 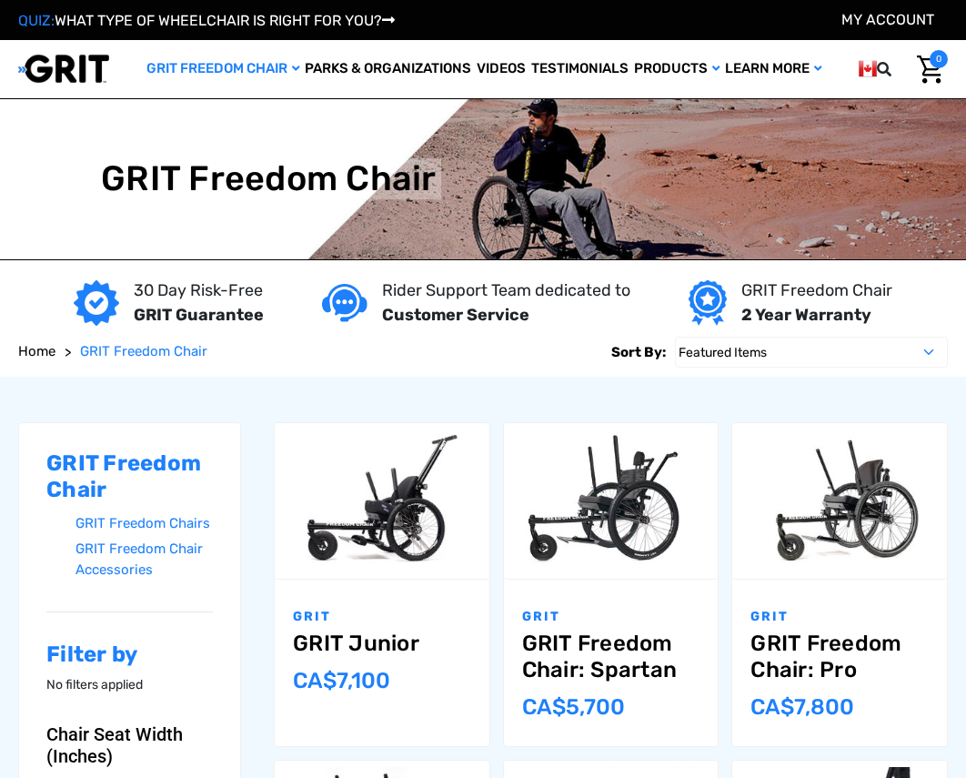 I want to click on a: Account, so click(x=888, y=19).